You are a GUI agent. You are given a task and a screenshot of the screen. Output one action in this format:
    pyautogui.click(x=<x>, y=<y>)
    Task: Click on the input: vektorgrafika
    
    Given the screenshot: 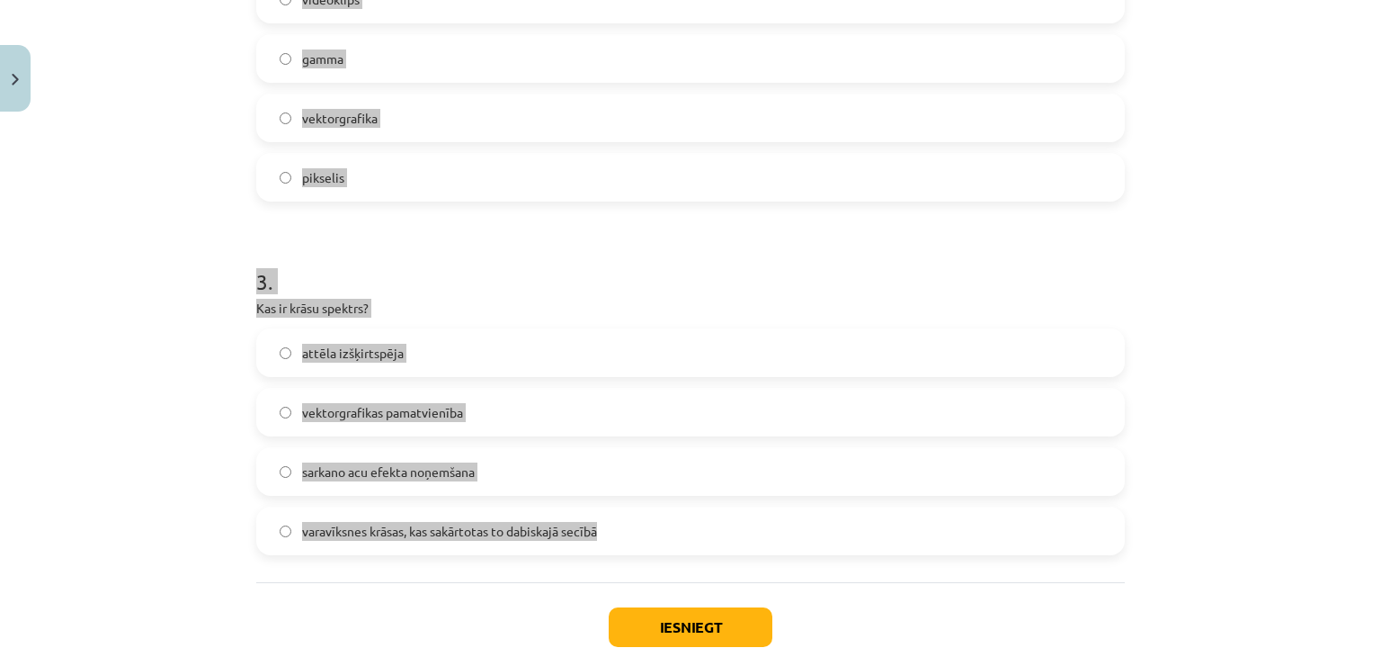 What is the action you would take?
    pyautogui.click(x=285, y=118)
    